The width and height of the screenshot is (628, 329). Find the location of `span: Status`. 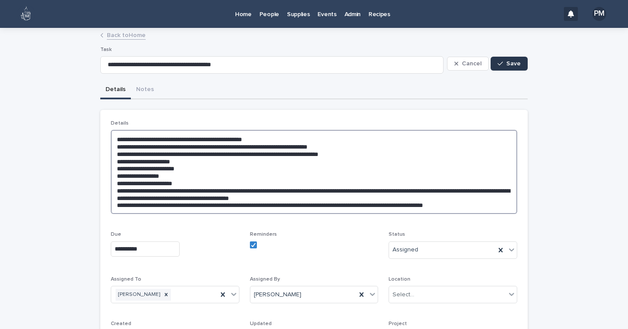

span: Status is located at coordinates (397, 235).